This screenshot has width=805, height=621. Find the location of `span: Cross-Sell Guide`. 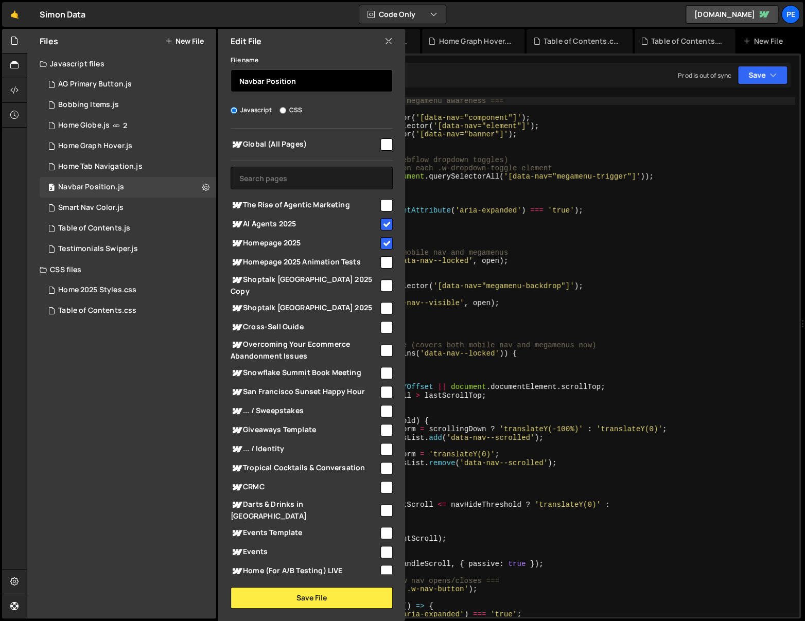

span: Cross-Sell Guide is located at coordinates (305, 327).